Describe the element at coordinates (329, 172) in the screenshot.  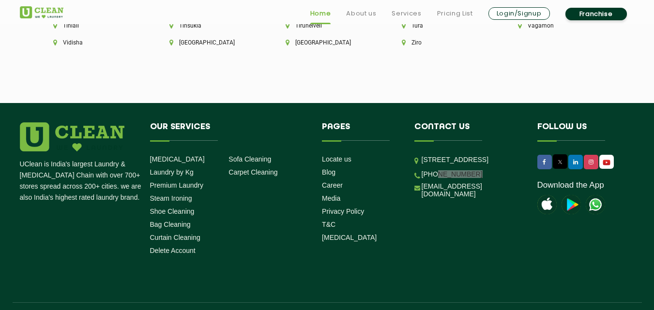
I see `a: Blog` at that location.